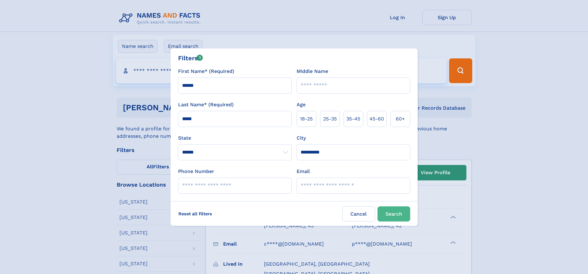 This screenshot has width=588, height=274. I want to click on label: Cancel, so click(359, 214).